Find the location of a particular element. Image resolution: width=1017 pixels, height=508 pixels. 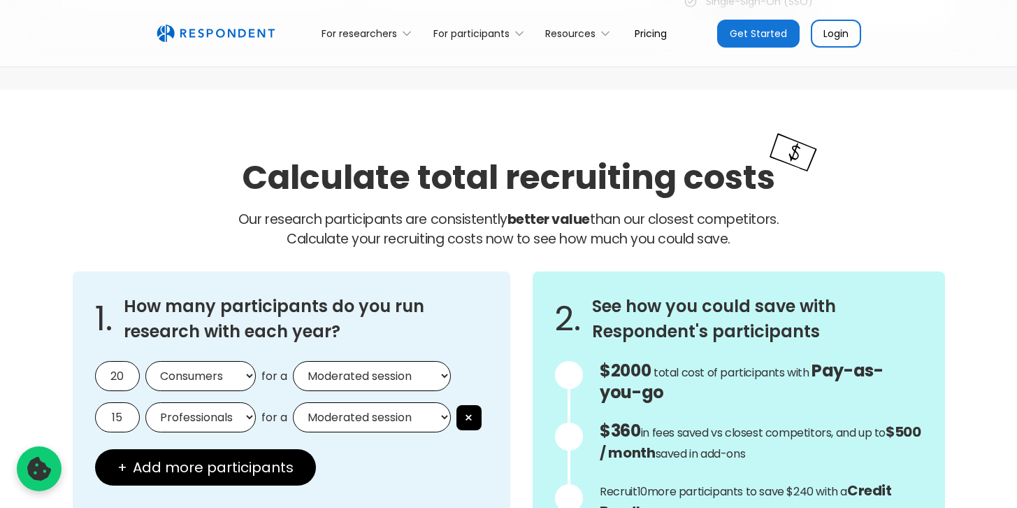

span: 10 is located at coordinates (643, 491).